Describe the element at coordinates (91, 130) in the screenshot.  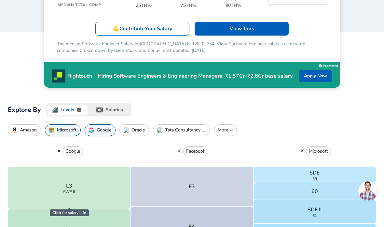
I see `img: GoogleIcon` at that location.